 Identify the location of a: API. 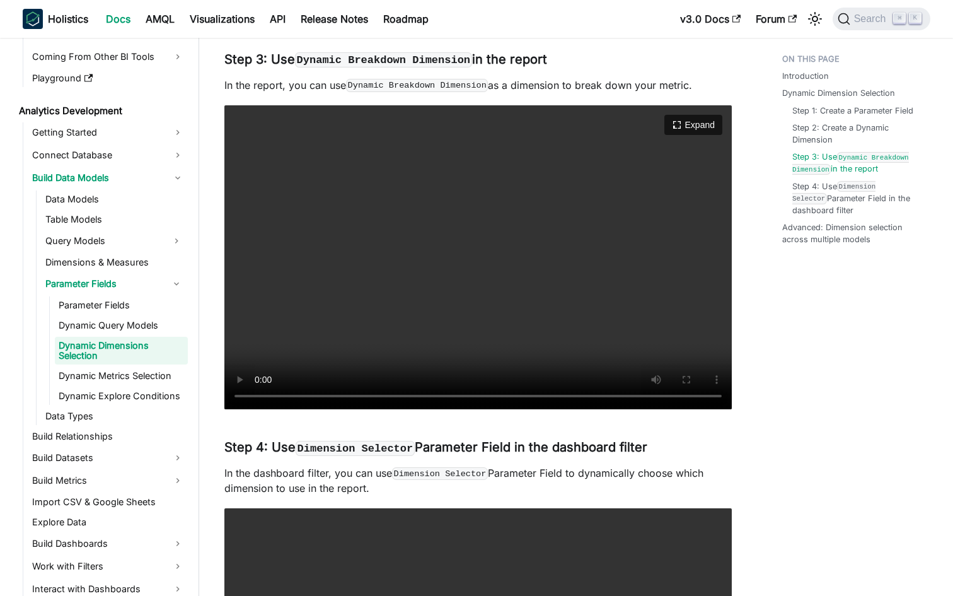
(277, 19).